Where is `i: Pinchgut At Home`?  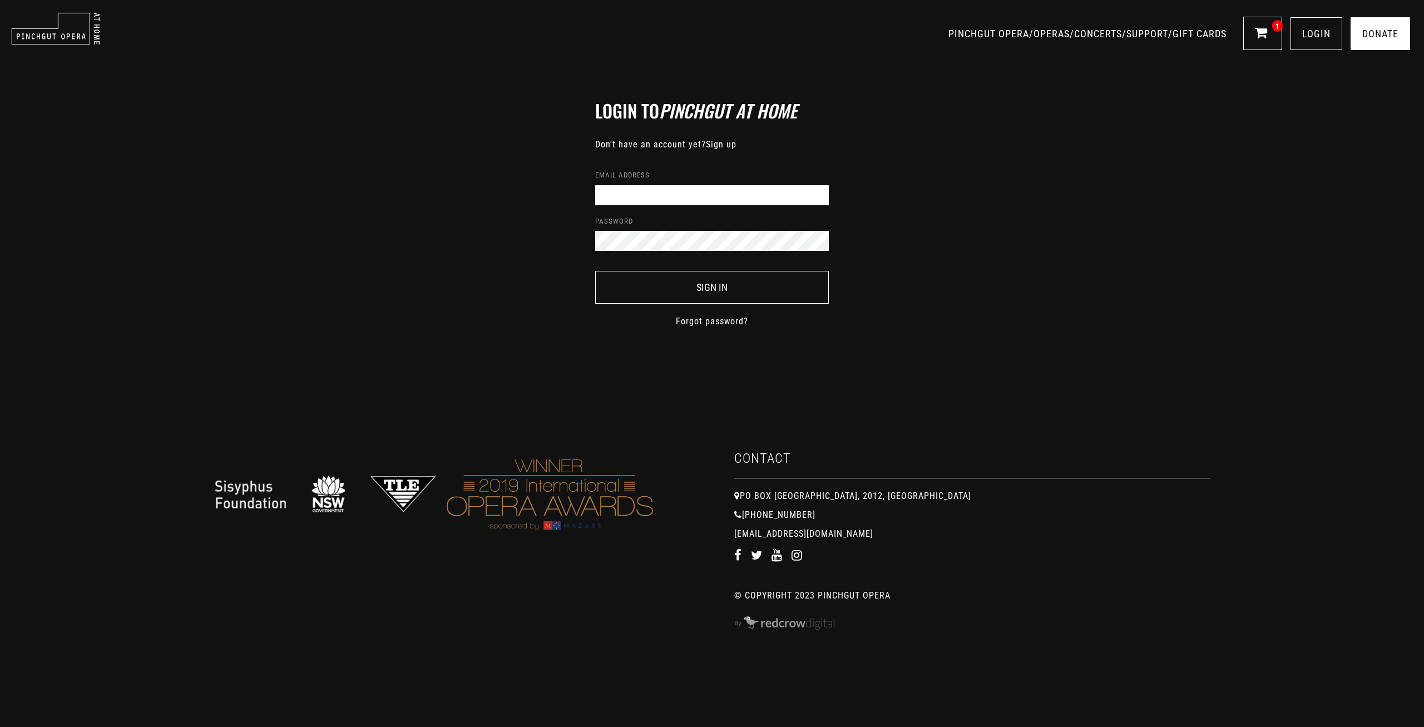
i: Pinchgut At Home is located at coordinates (728, 110).